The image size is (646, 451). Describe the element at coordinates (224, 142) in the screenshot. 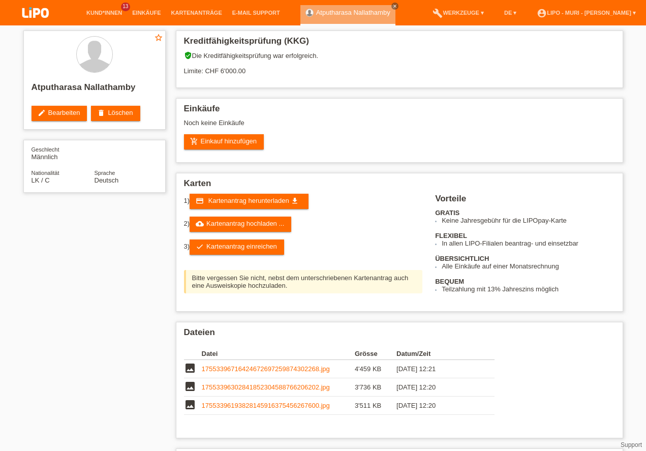

I see `a: add_shopping_cartEinkauf hinzufügen` at that location.